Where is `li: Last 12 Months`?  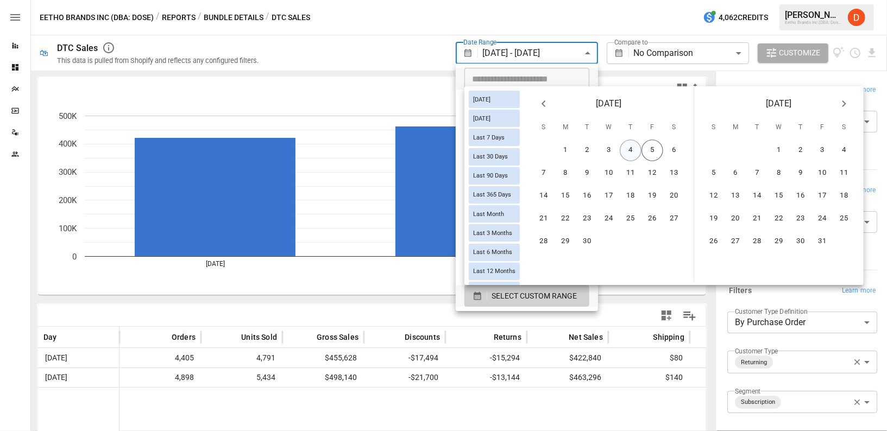 li: Last 12 Months is located at coordinates (527, 209).